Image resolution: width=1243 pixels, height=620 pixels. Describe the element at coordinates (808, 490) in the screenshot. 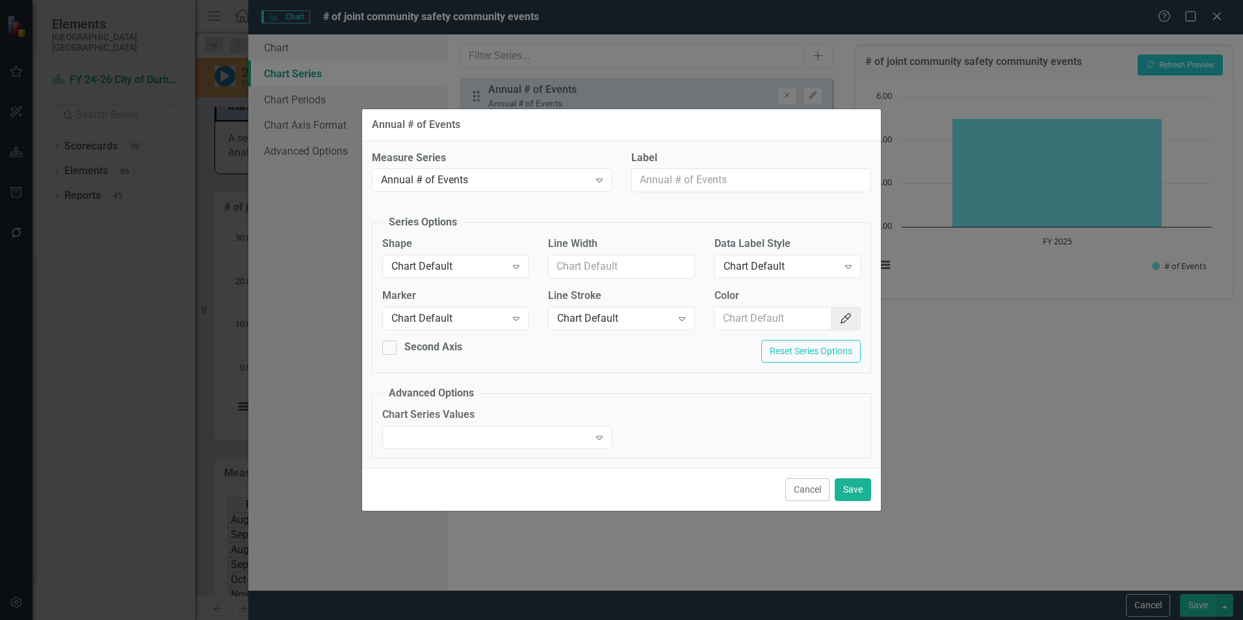

I see `button: Cancel` at that location.